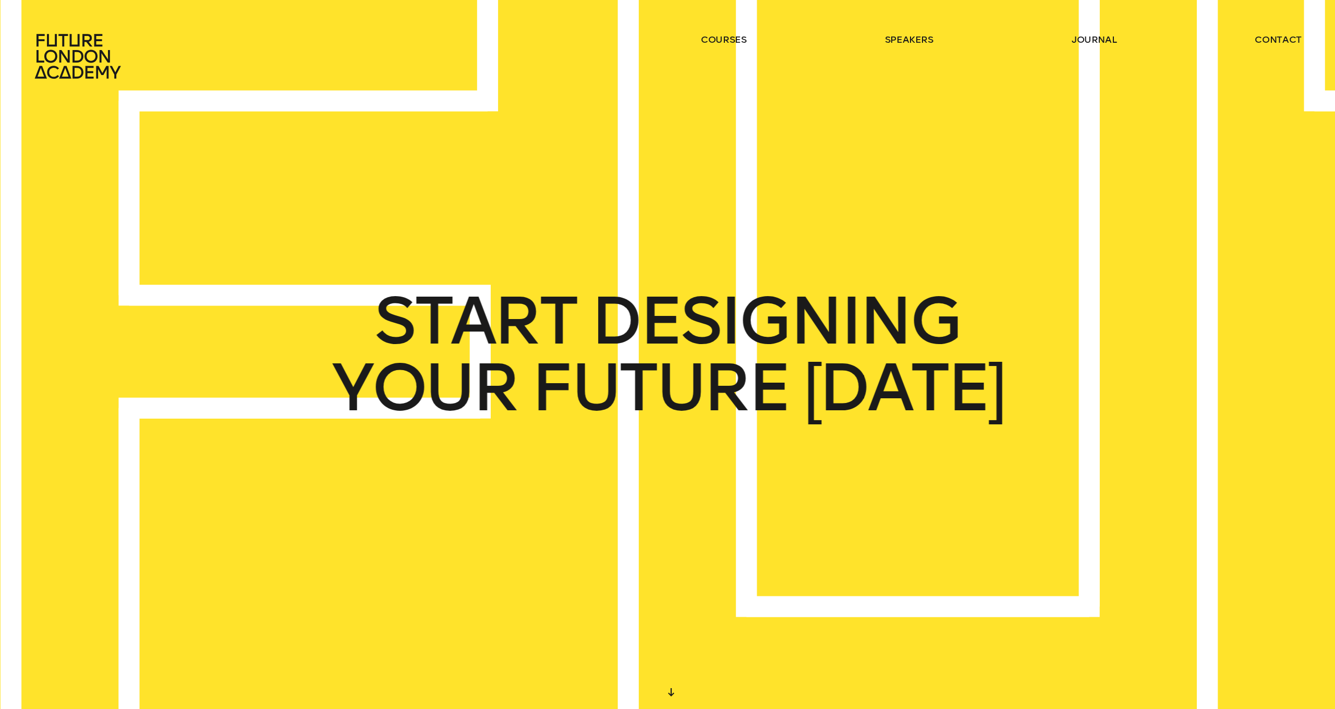 The image size is (1335, 709). Describe the element at coordinates (424, 388) in the screenshot. I see `span: YOUR` at that location.